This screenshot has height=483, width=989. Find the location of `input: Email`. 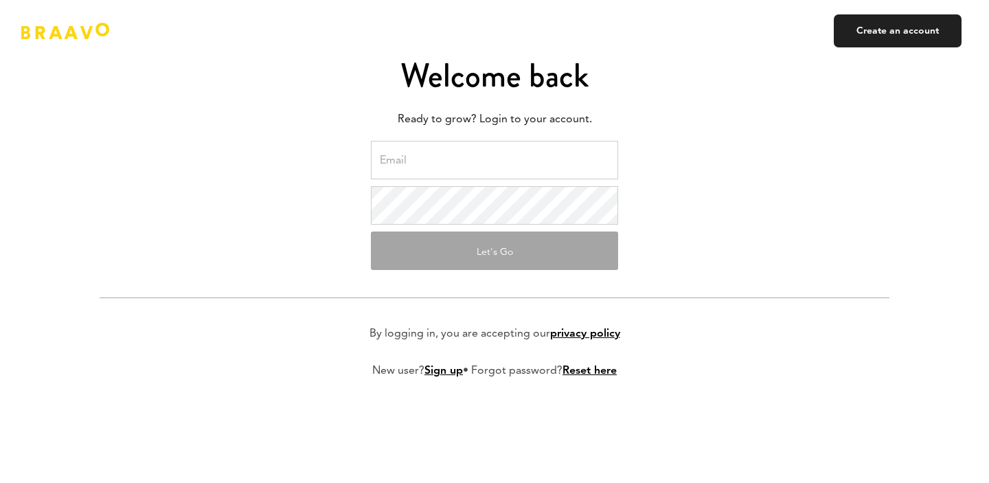

input: Email is located at coordinates (495, 160).